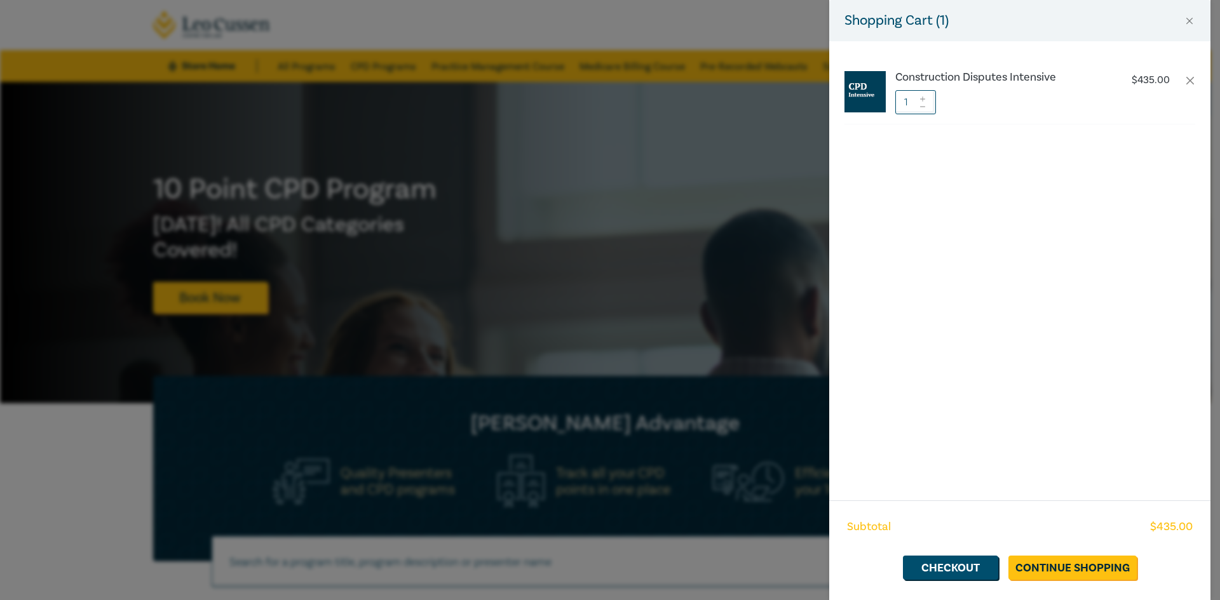  What do you see at coordinates (1001, 78) in the screenshot?
I see `h6: Construction Disputes Intensive` at bounding box center [1001, 78].